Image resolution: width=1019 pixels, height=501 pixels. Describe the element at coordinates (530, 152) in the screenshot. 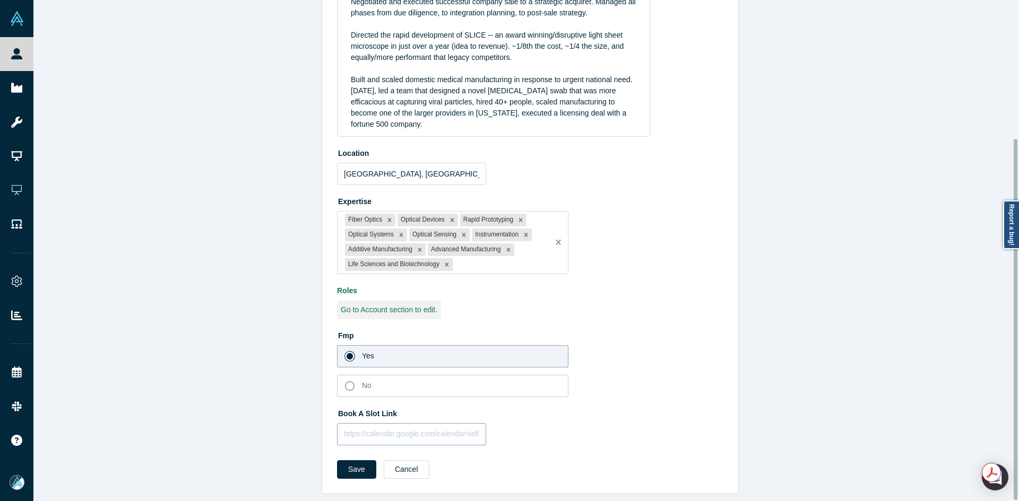

I see `label: Location` at that location.